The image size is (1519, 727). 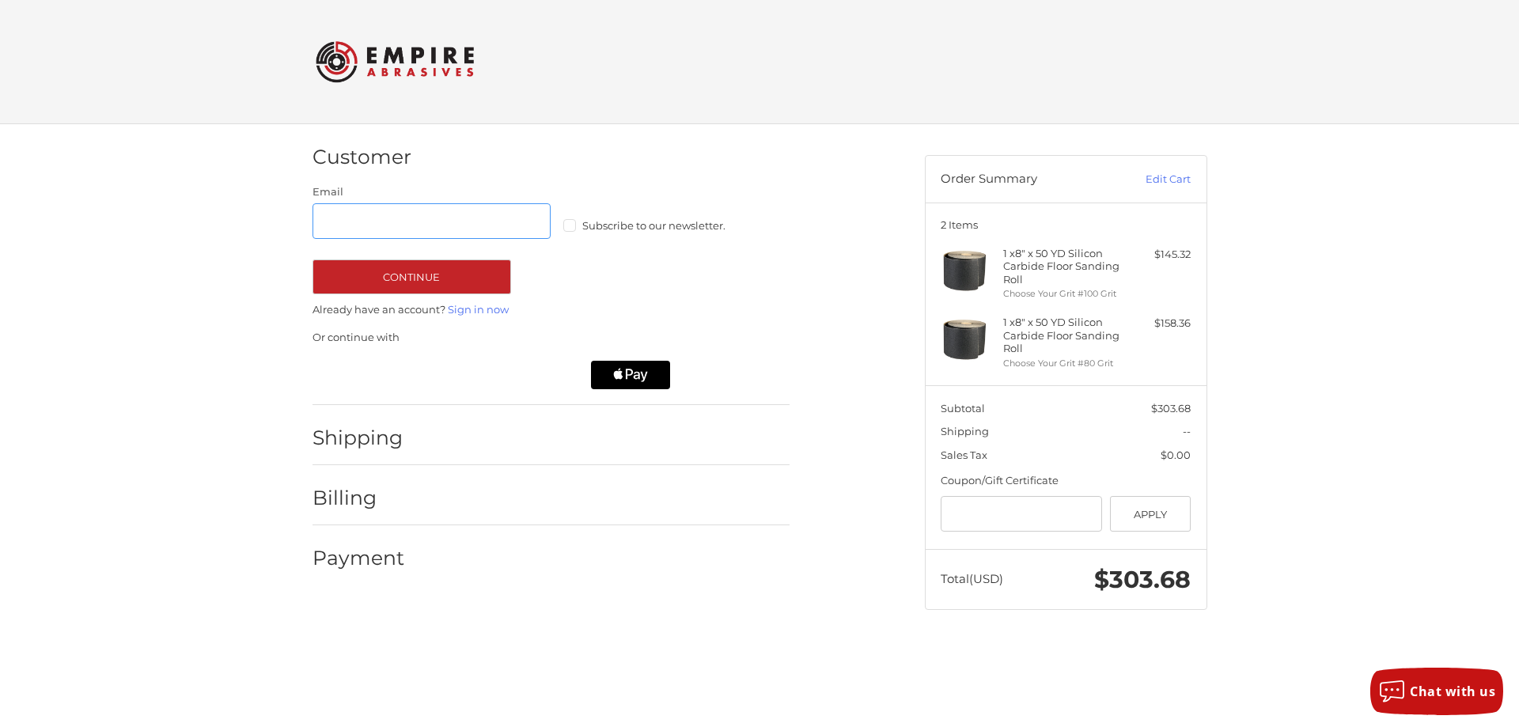 What do you see at coordinates (1064, 363) in the screenshot?
I see `li: Choose Your Grit #80 Grit` at bounding box center [1064, 363].